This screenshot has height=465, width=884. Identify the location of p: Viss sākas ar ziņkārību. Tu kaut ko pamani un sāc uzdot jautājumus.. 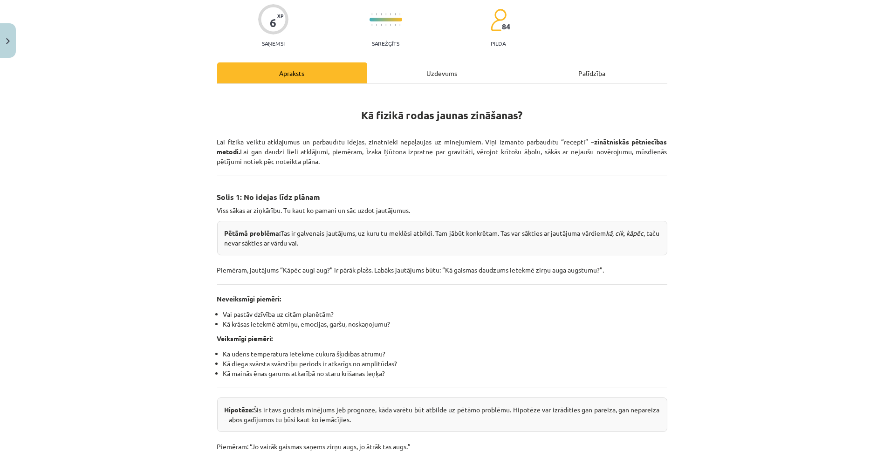
(442, 210).